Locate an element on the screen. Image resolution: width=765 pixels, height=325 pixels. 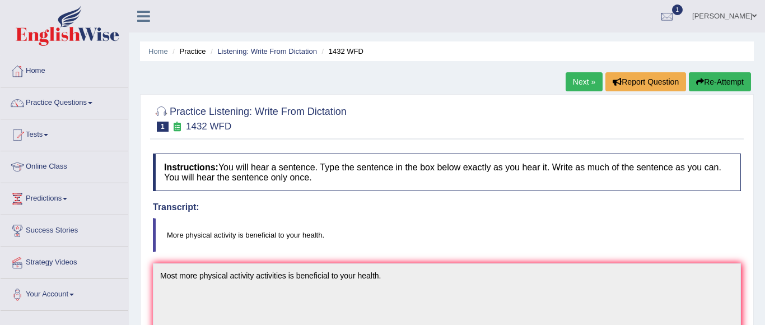
a: Success Stories is located at coordinates (64, 229).